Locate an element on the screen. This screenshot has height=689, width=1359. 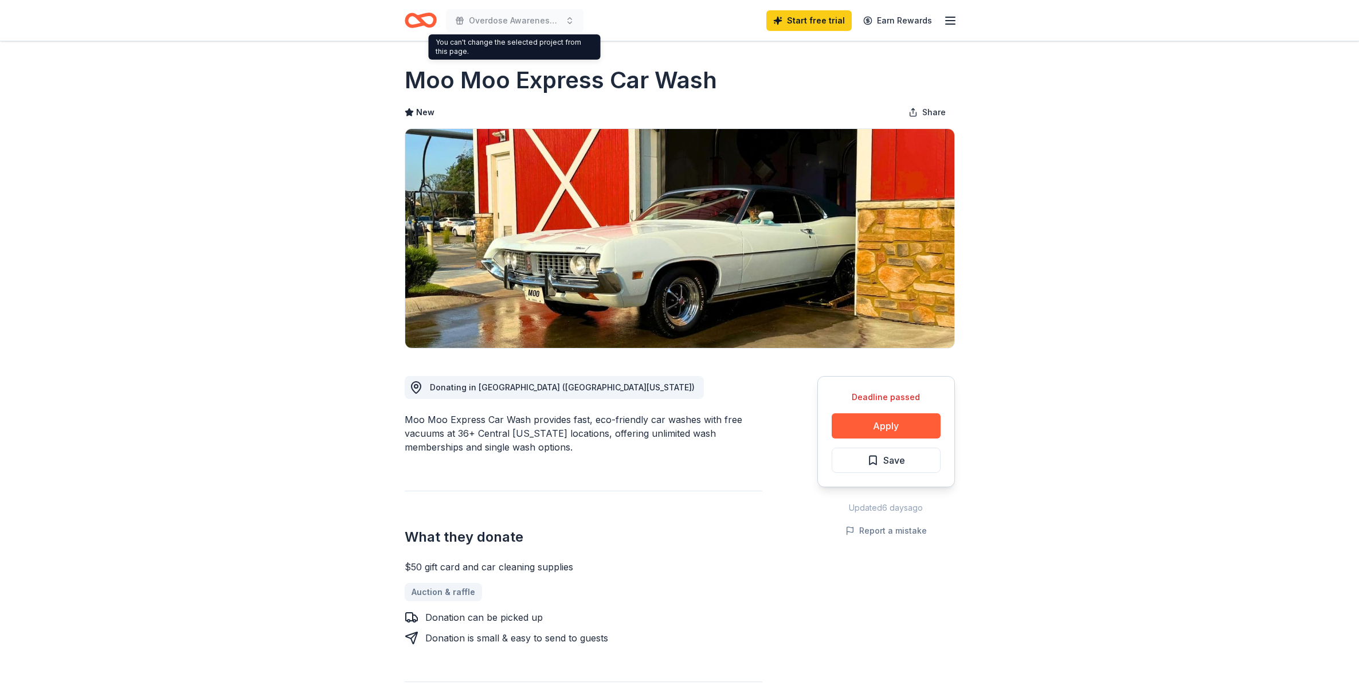
a: Earn Rewards is located at coordinates (897, 21).